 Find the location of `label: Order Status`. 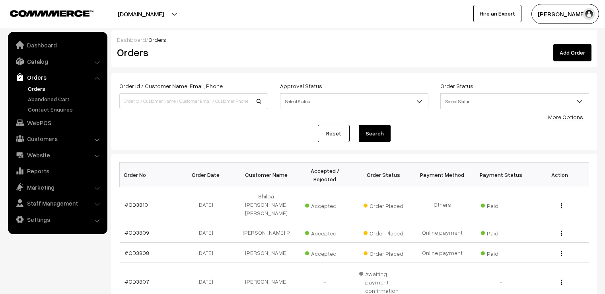

label: Order Status is located at coordinates (457, 86).